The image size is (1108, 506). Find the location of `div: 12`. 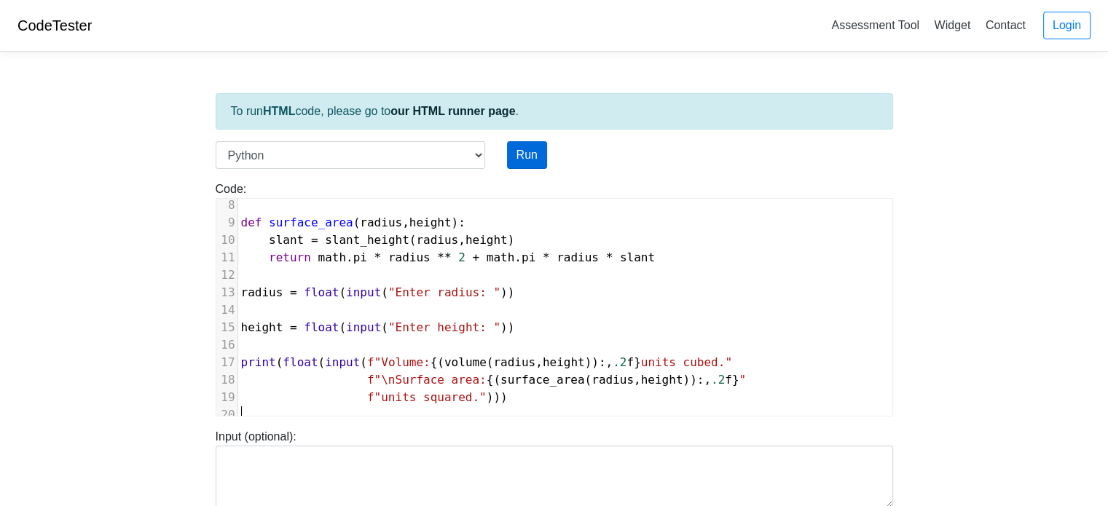

div: 12 is located at coordinates (227, 275).